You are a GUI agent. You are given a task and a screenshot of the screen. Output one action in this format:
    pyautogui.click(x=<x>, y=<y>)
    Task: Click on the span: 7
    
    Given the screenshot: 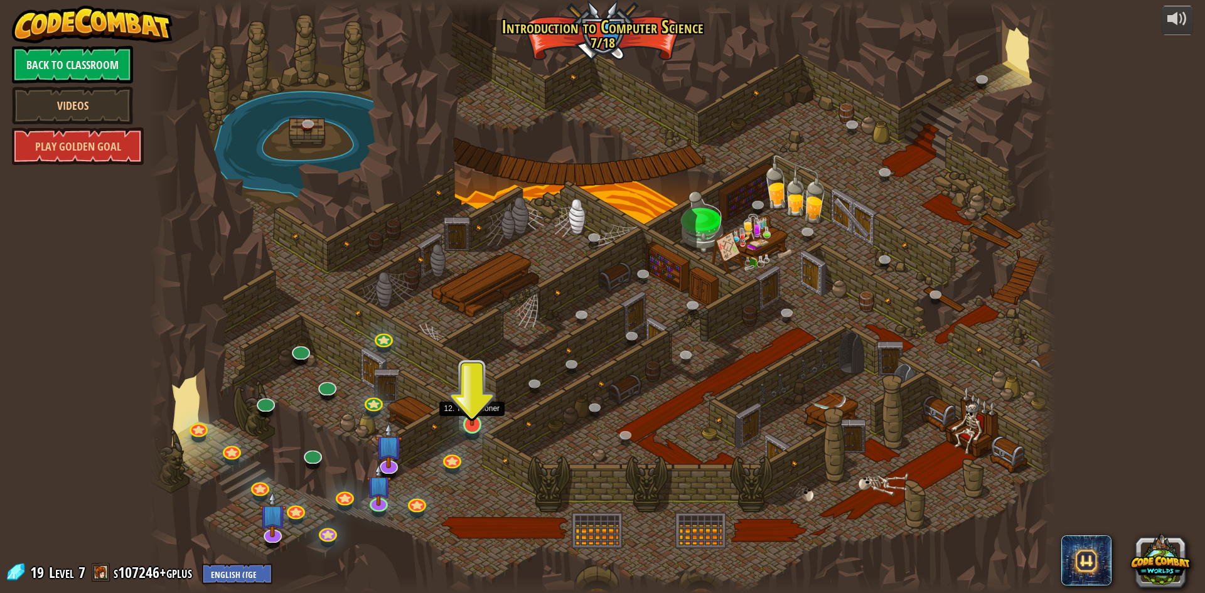 What is the action you would take?
    pyautogui.click(x=82, y=572)
    